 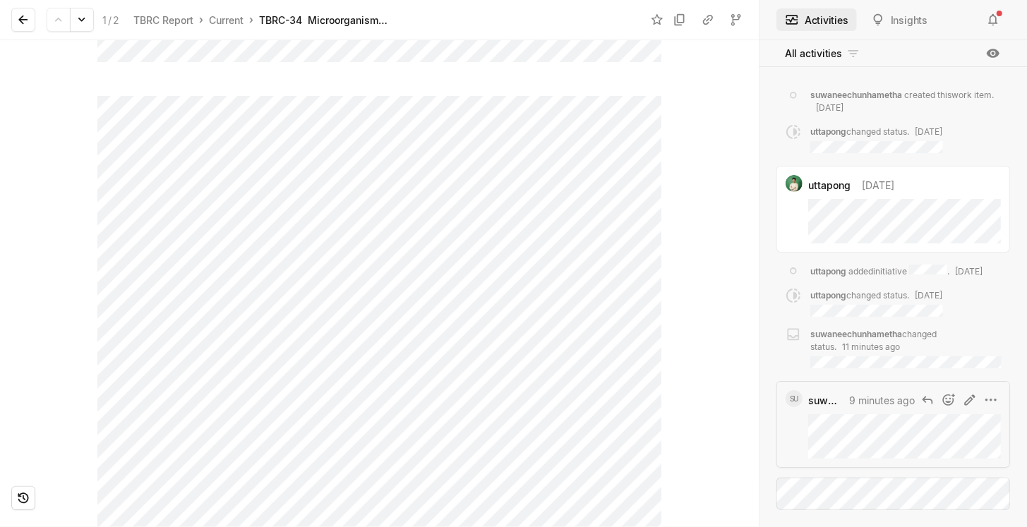 What do you see at coordinates (111, 20) in the screenshot?
I see `div: 1 2` at bounding box center [111, 20].